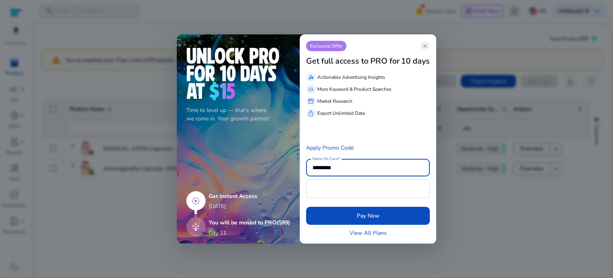 The width and height of the screenshot is (613, 278). I want to click on a: View All Plans, so click(368, 232).